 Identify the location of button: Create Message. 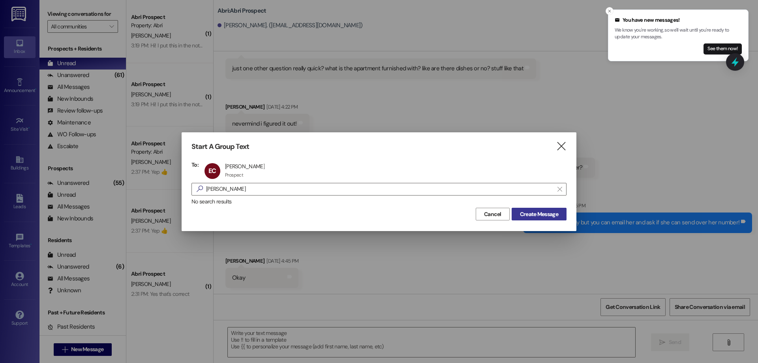
(539, 214).